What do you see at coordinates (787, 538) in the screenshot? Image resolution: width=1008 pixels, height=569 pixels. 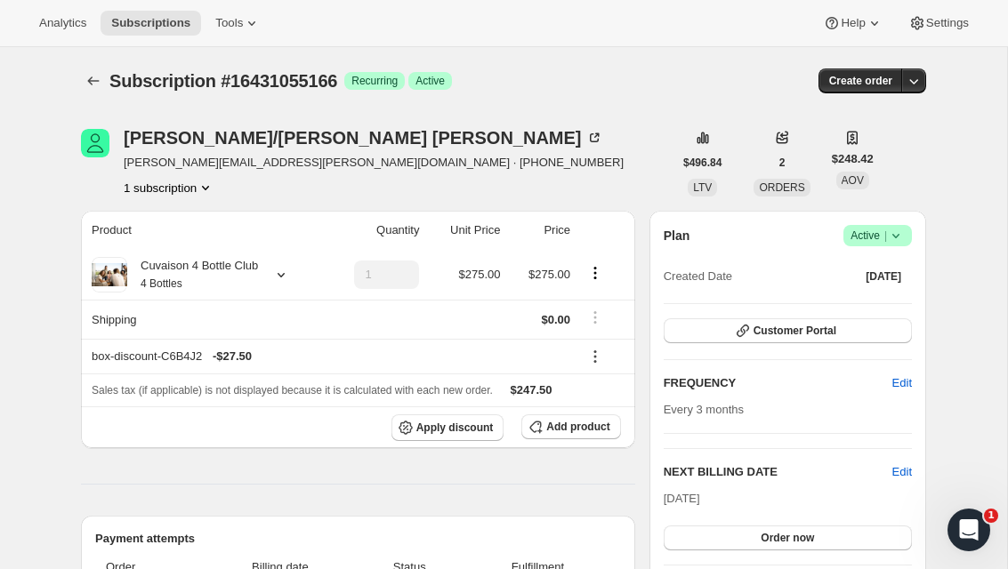 I see `button: Order now` at bounding box center [787, 538].